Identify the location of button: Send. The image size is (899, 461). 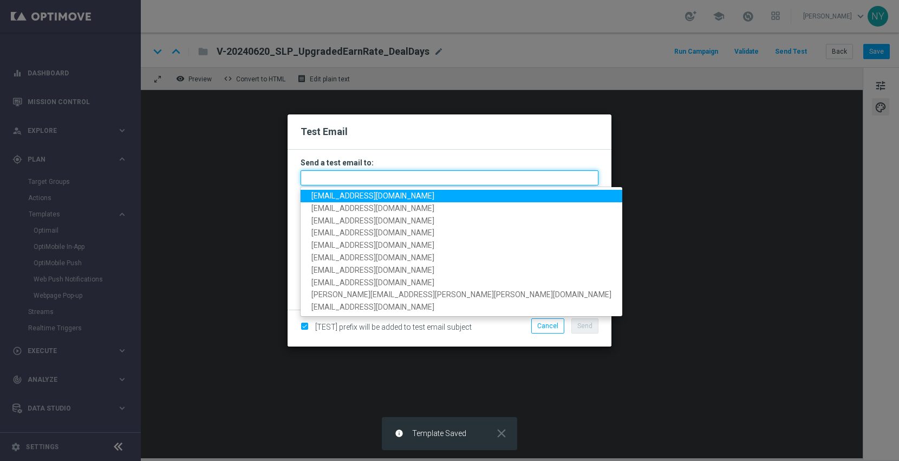
(585, 326).